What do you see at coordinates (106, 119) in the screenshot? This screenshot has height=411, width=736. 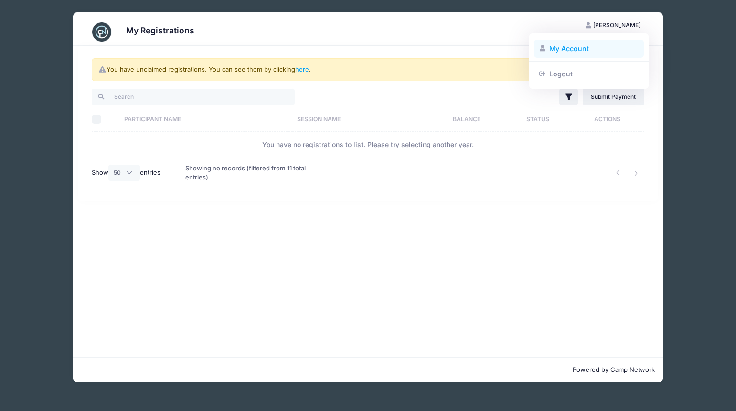 I see `th: Select All` at bounding box center [106, 119].